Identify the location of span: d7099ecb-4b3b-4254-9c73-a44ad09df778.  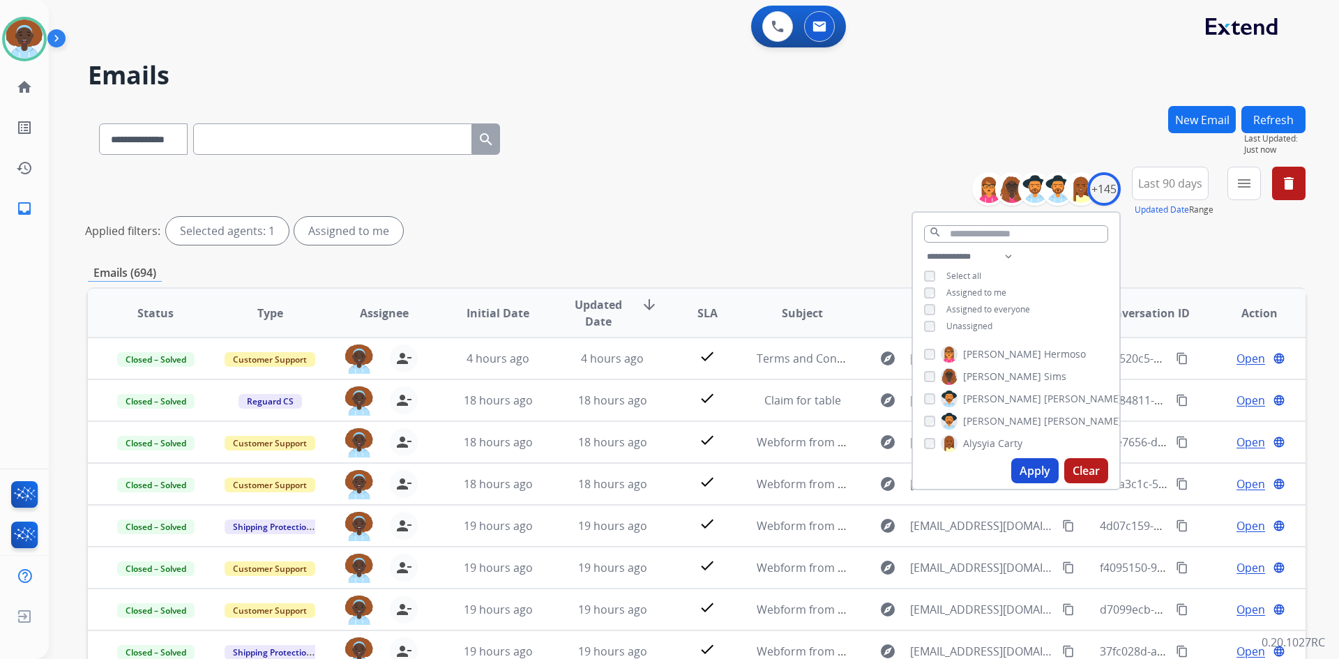
(1207, 609).